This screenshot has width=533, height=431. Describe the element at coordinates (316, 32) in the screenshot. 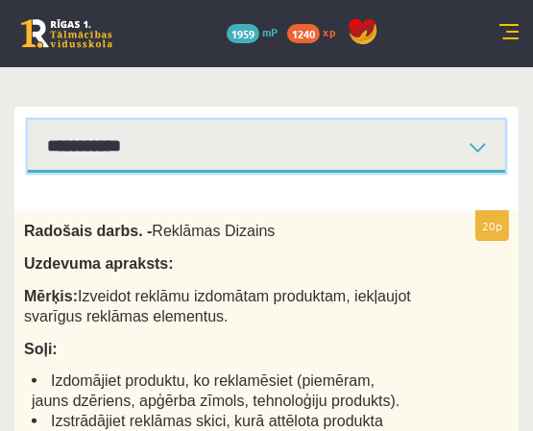

I see `a: 1240 xp` at that location.